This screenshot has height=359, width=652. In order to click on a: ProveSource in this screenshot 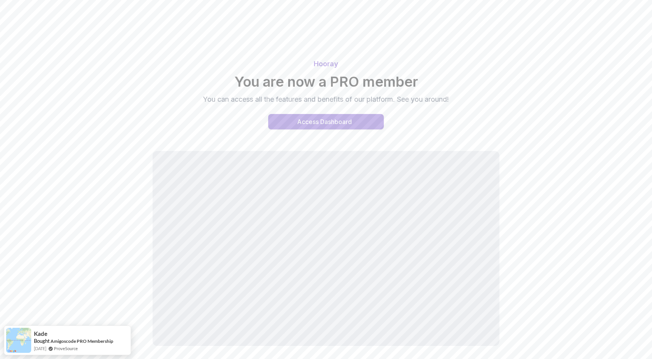, I will do `click(66, 348)`.